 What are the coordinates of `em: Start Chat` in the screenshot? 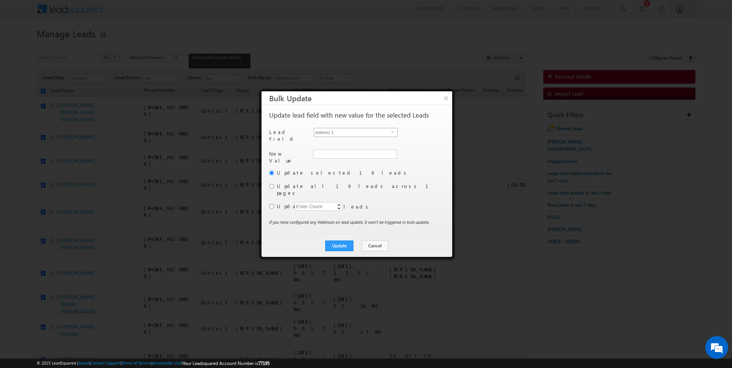 It's located at (121, 240).